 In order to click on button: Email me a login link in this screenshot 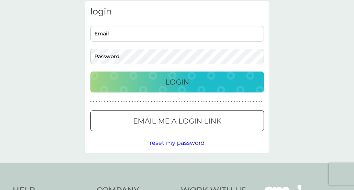, I will do `click(177, 121)`.